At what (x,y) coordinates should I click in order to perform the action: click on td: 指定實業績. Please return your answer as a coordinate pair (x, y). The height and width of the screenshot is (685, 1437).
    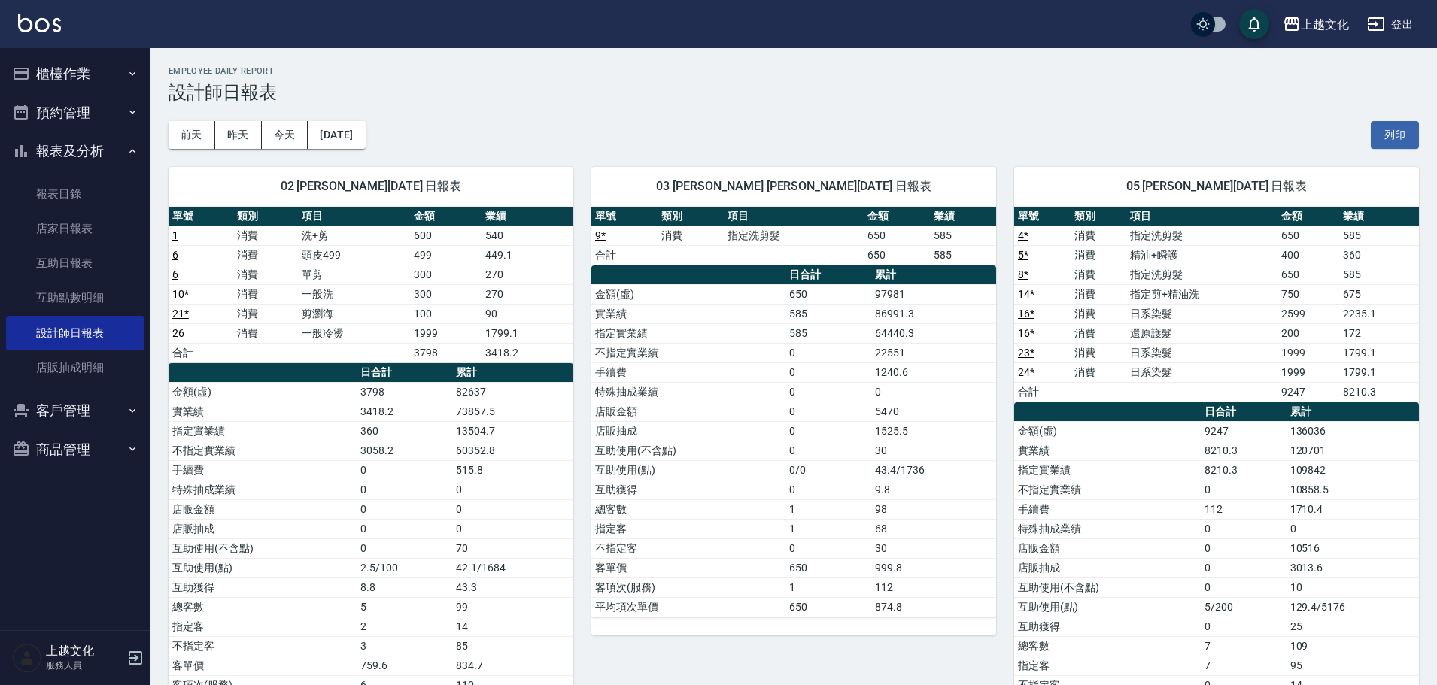
    Looking at the image, I should click on (1107, 470).